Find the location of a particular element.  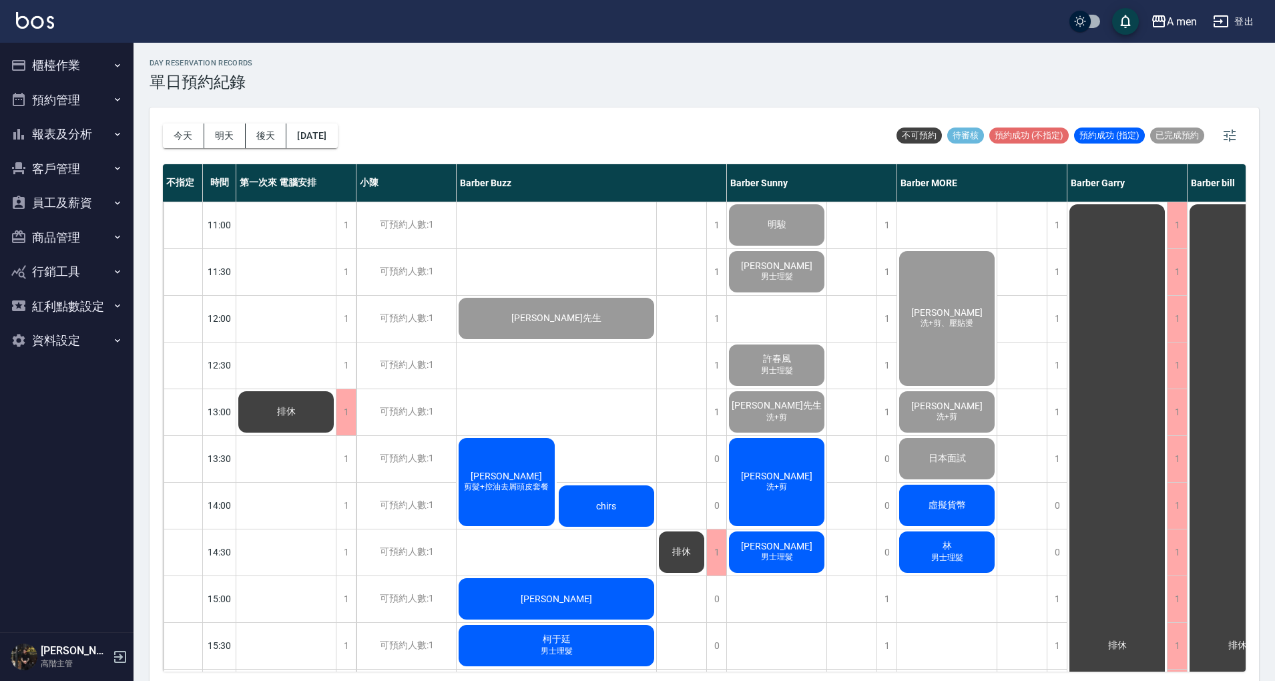

span: 洗+剪、壓貼燙 is located at coordinates (947, 323).